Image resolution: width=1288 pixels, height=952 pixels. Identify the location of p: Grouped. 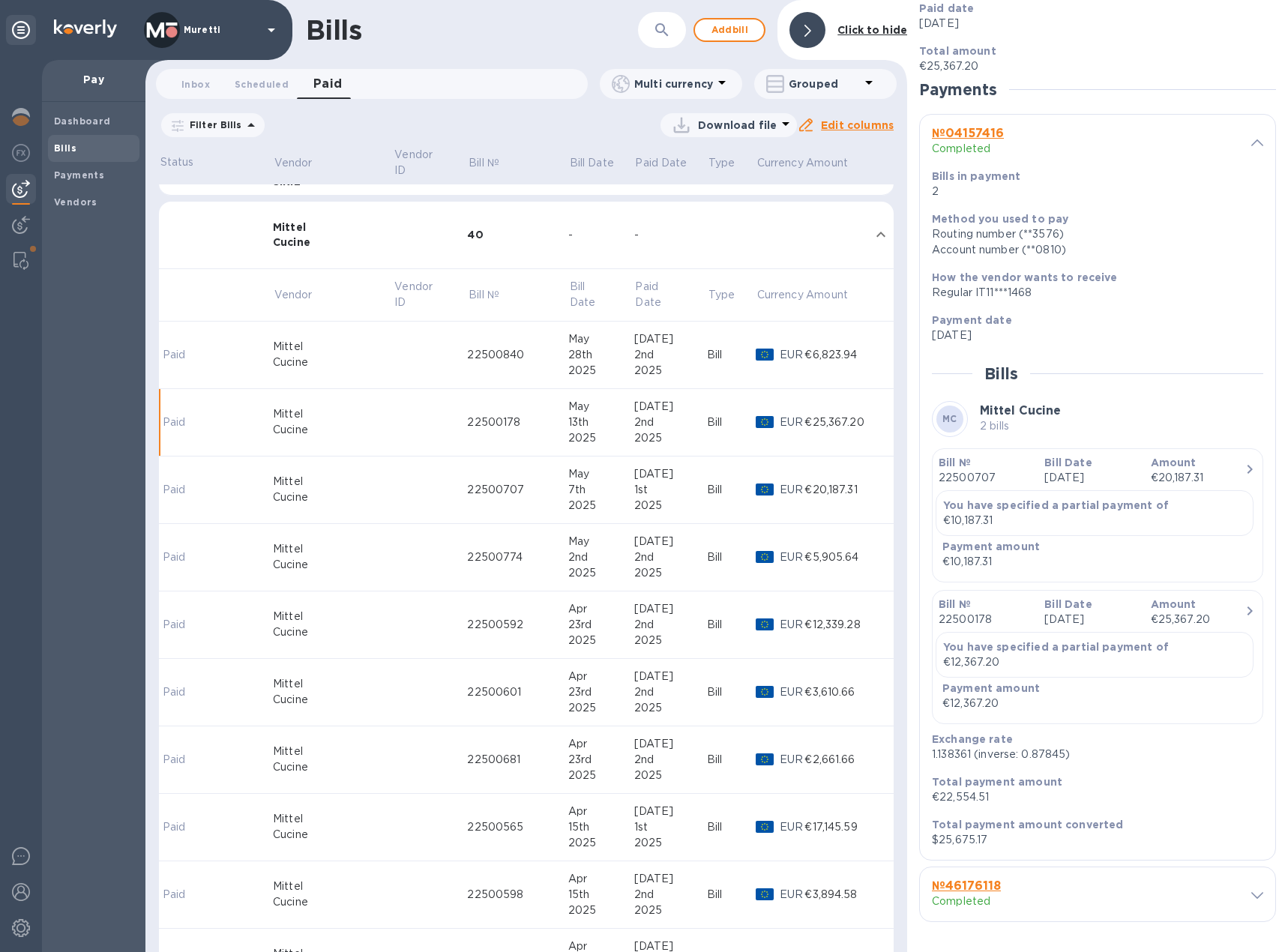
(824, 84).